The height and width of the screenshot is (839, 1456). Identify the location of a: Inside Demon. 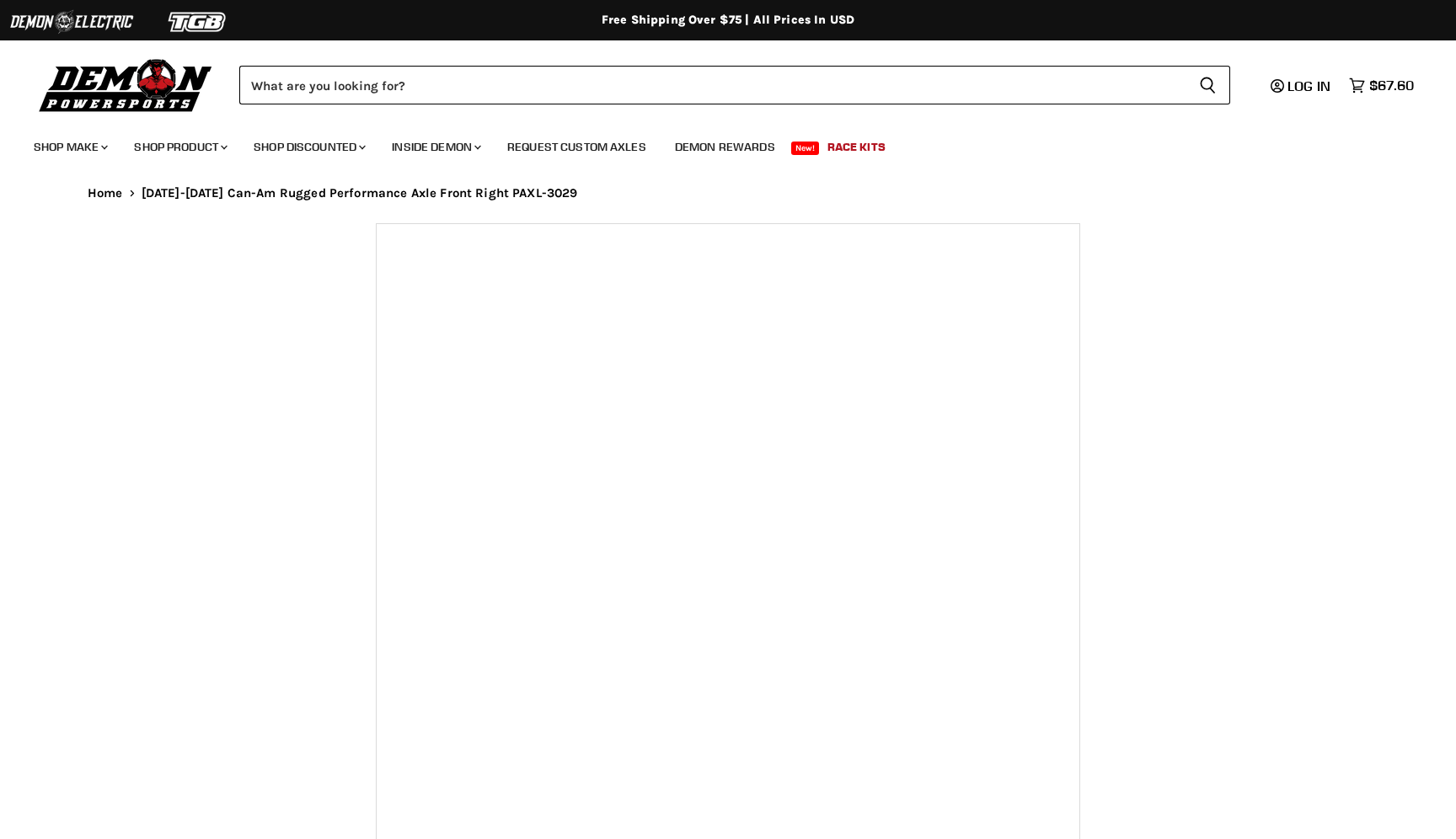
(435, 146).